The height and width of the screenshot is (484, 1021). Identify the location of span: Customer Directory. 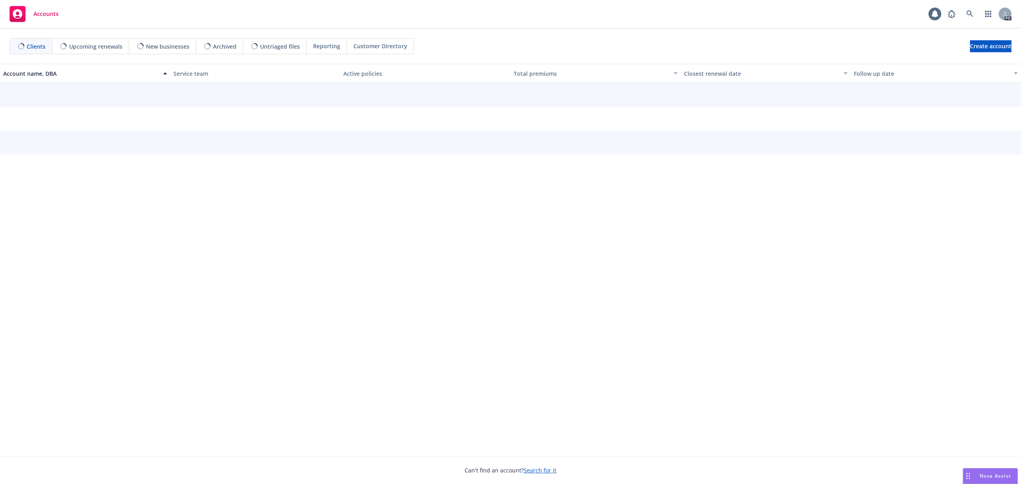
(380, 46).